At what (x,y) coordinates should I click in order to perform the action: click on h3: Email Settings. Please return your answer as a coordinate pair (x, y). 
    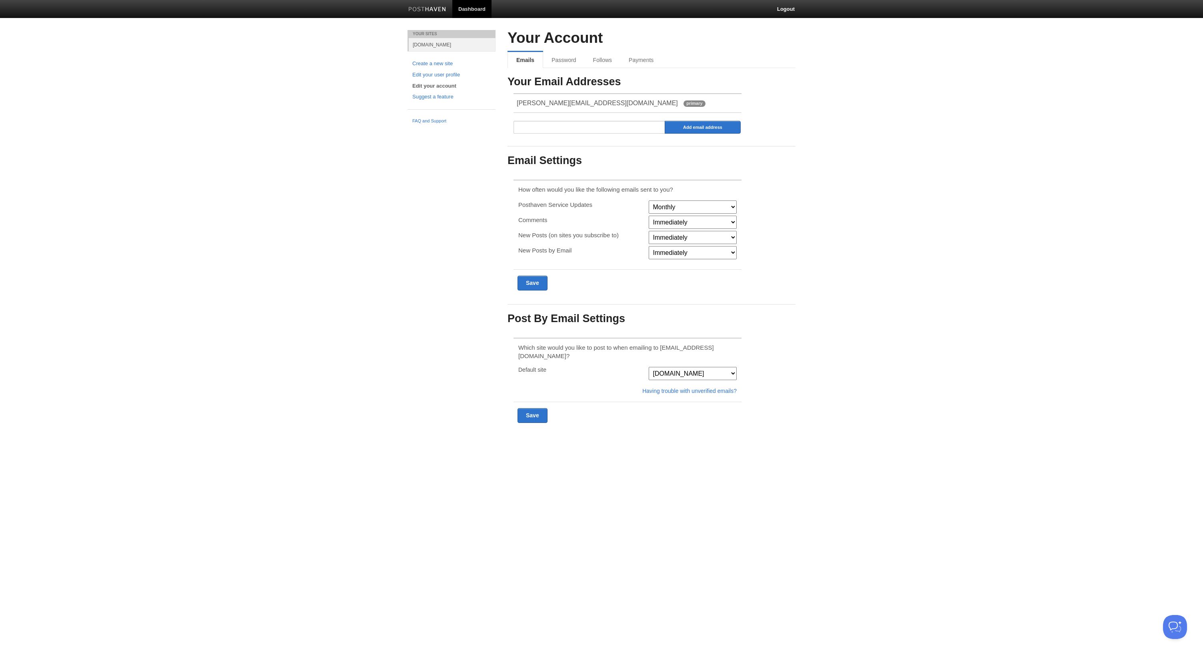
    Looking at the image, I should click on (651, 161).